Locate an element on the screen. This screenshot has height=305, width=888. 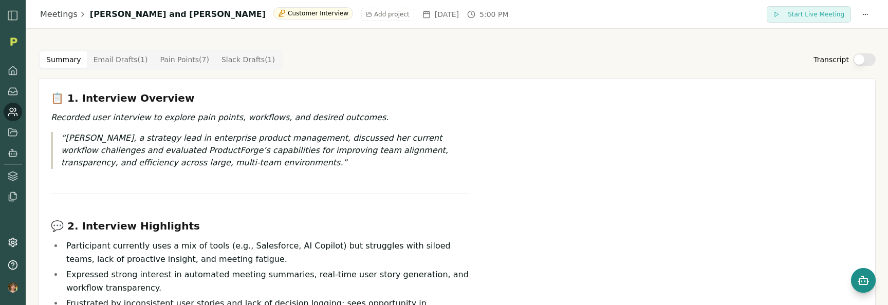
span: Start Live Meeting is located at coordinates (816, 14).